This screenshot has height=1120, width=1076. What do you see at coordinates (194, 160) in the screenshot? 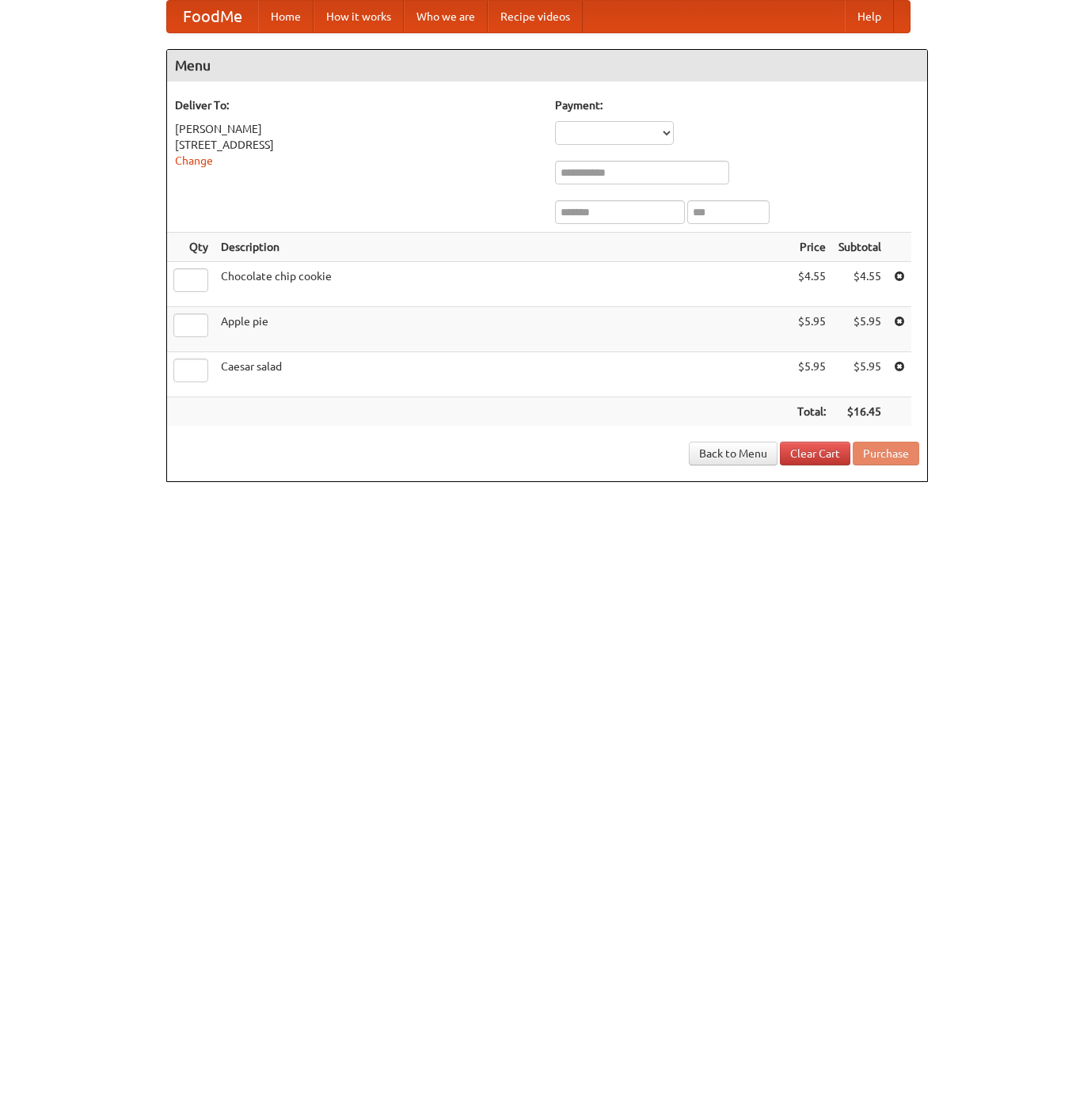
I see `a: Change` at bounding box center [194, 160].